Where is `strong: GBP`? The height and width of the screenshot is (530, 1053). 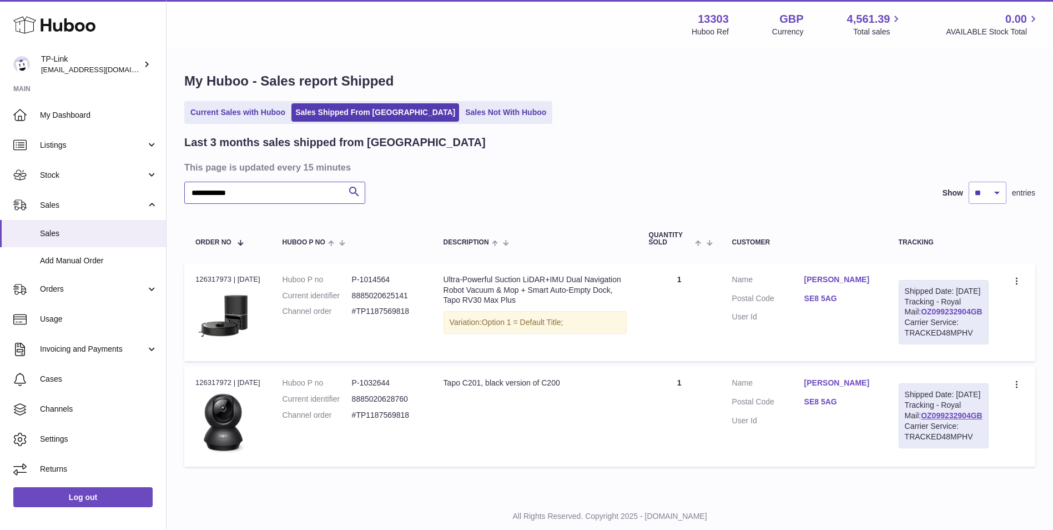
strong: GBP is located at coordinates (791, 19).